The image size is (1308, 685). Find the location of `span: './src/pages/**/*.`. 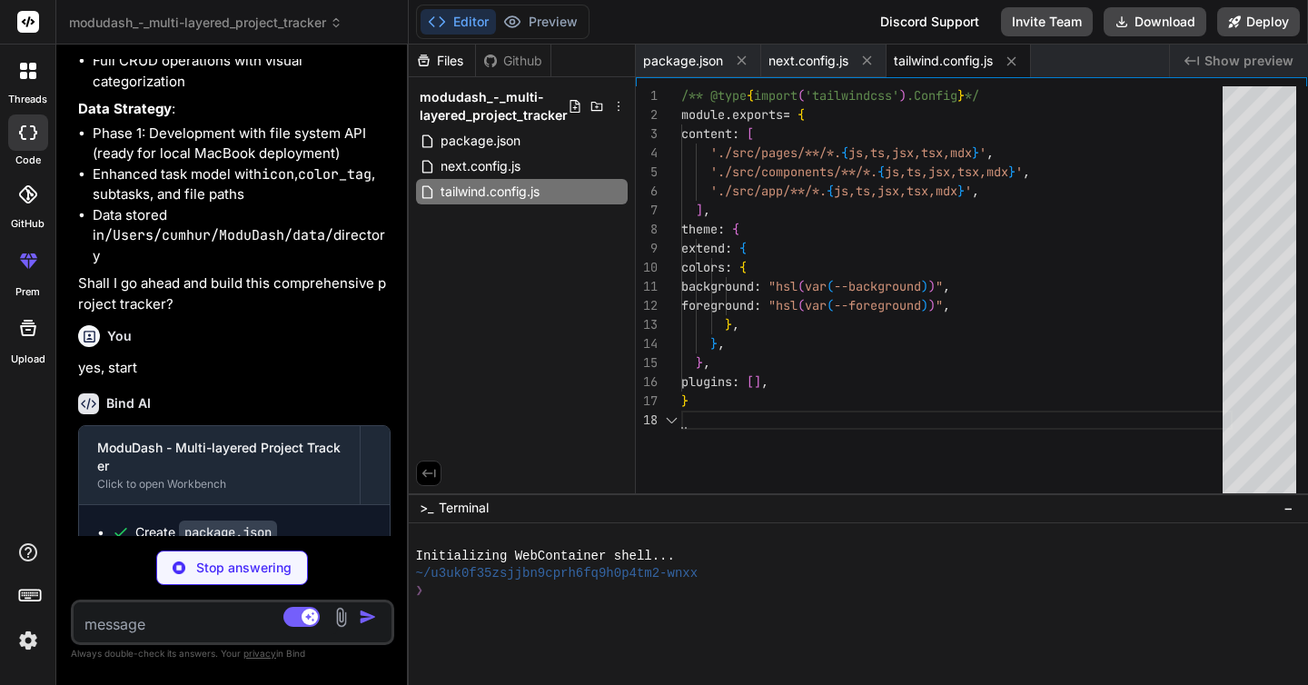

span: './src/pages/**/*. is located at coordinates (776, 153).